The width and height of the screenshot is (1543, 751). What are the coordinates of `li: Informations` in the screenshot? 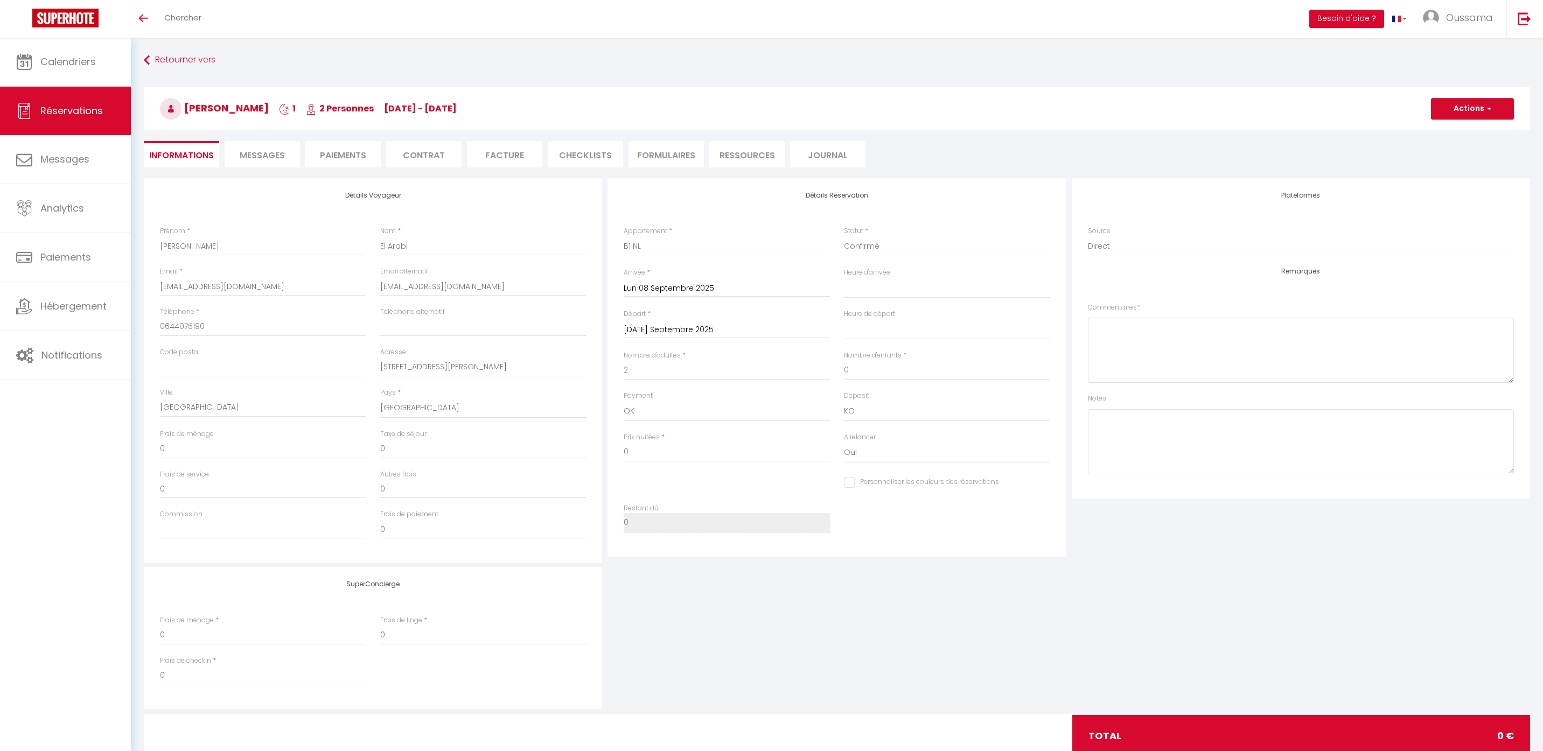 It's located at (181, 154).